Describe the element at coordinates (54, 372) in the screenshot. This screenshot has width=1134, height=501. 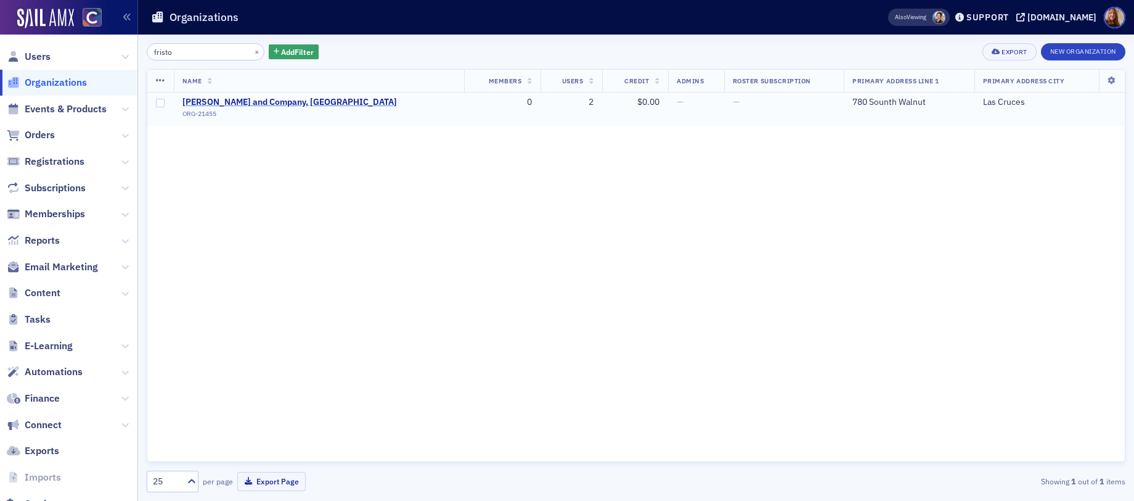
I see `span: Automations` at that location.